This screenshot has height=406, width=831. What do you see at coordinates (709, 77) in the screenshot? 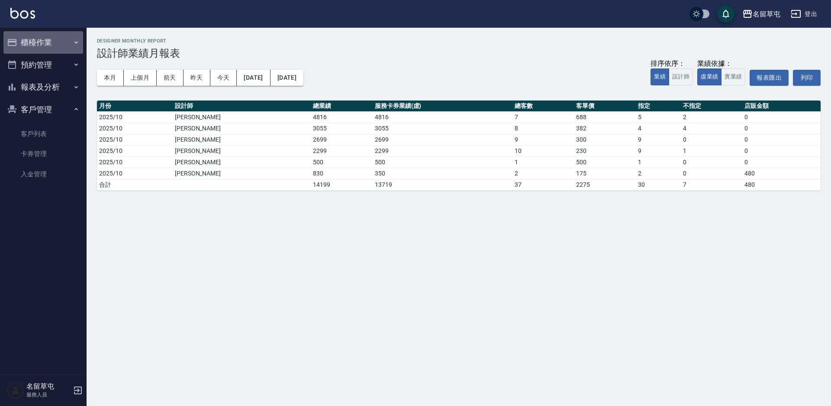
I see `button: 虛業績` at bounding box center [709, 77].